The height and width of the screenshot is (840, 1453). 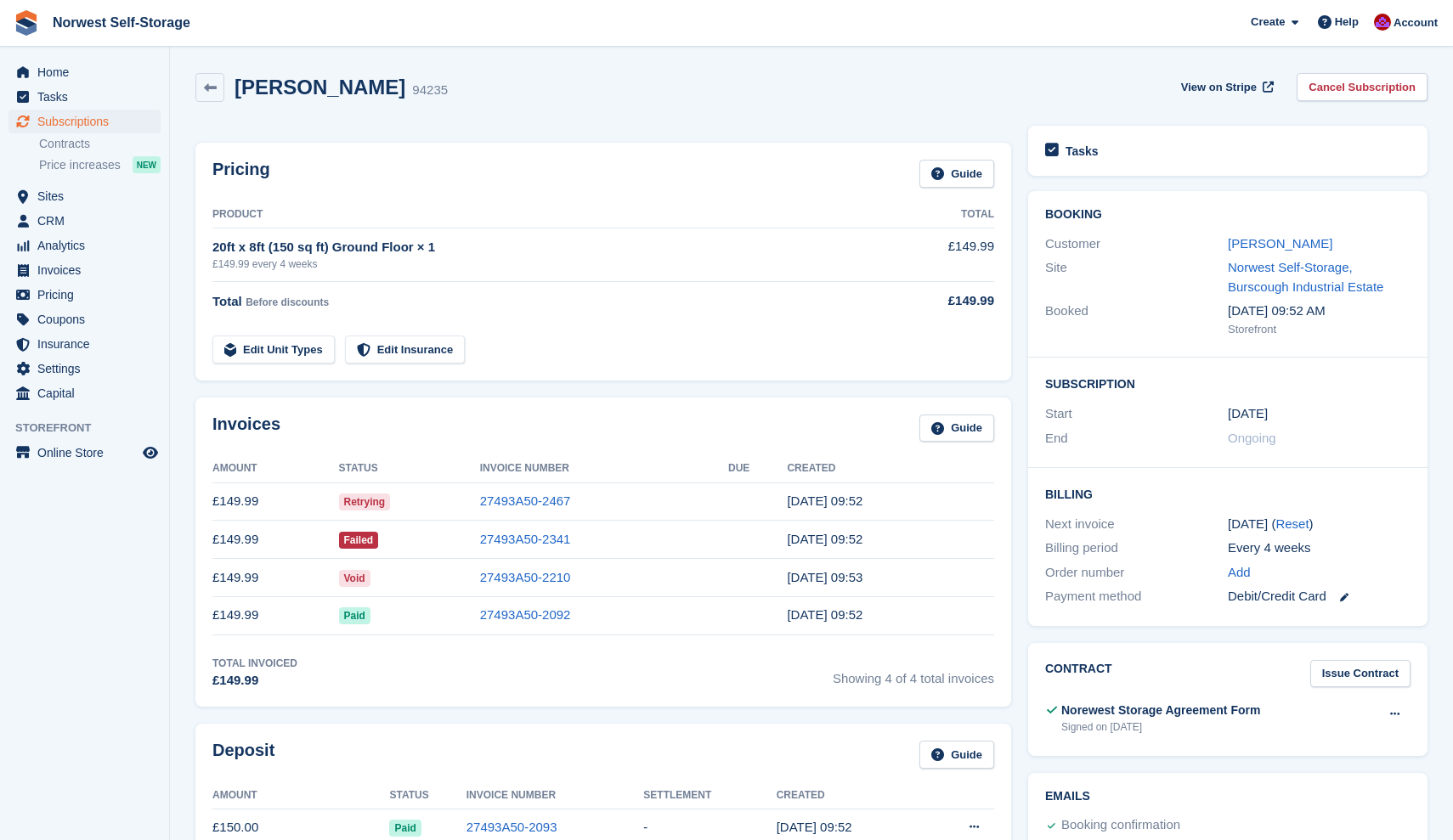 I want to click on span: Subscriptions, so click(x=88, y=121).